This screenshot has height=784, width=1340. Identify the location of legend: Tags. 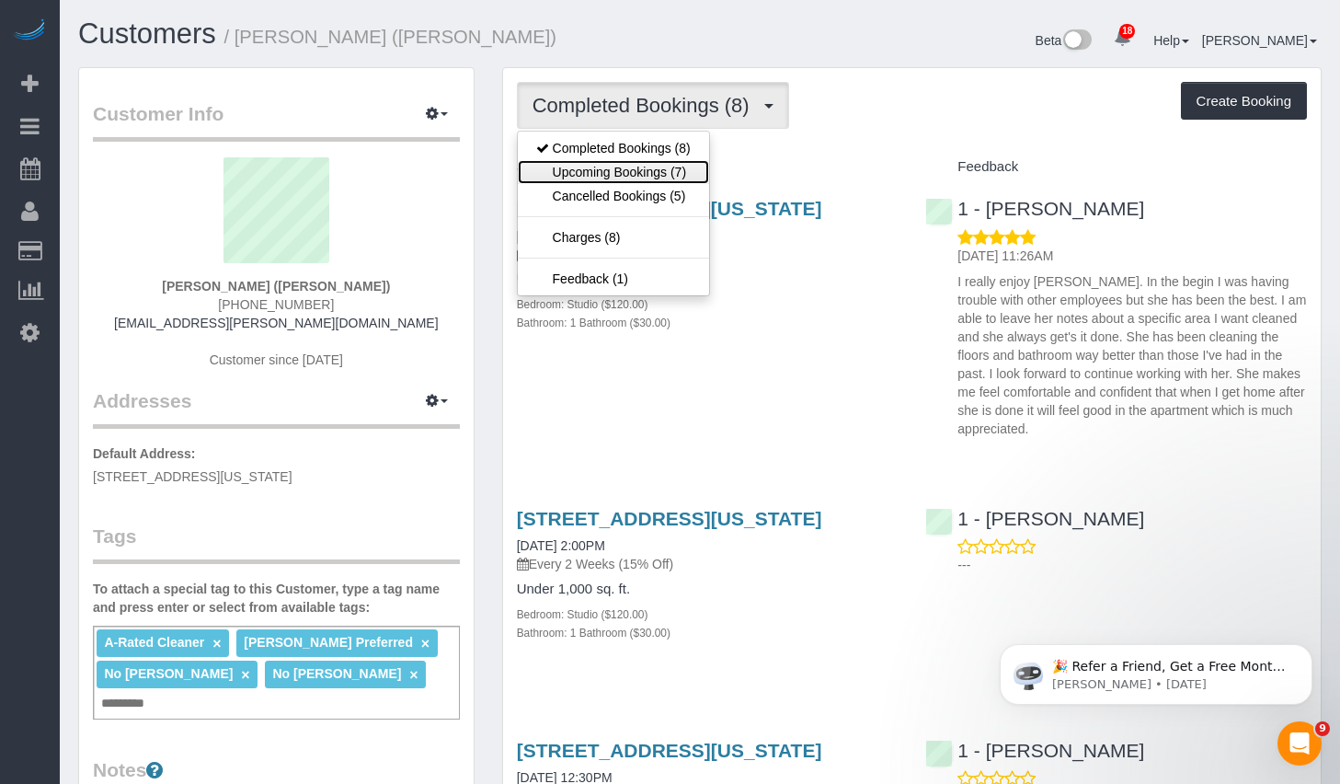
(276, 543).